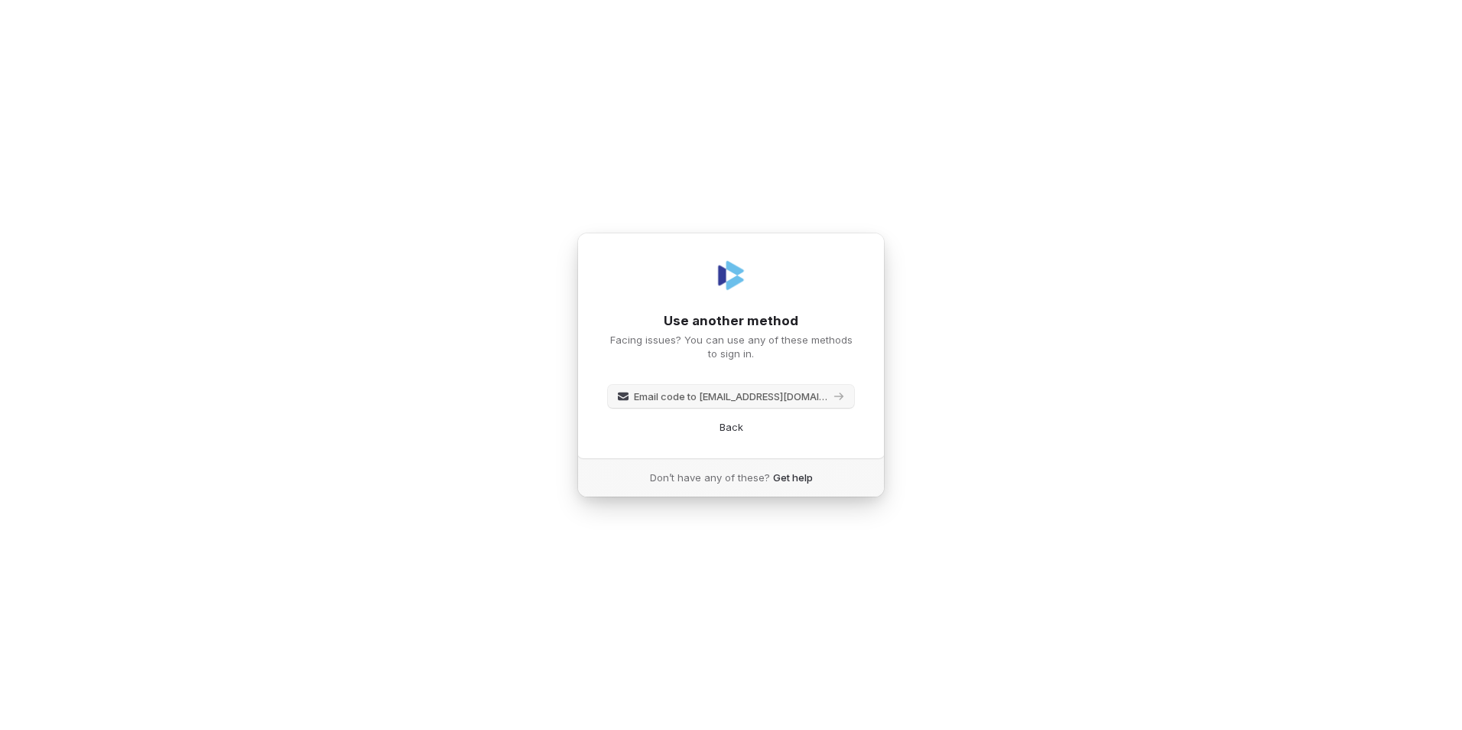  Describe the element at coordinates (731, 427) in the screenshot. I see `p: Back` at that location.